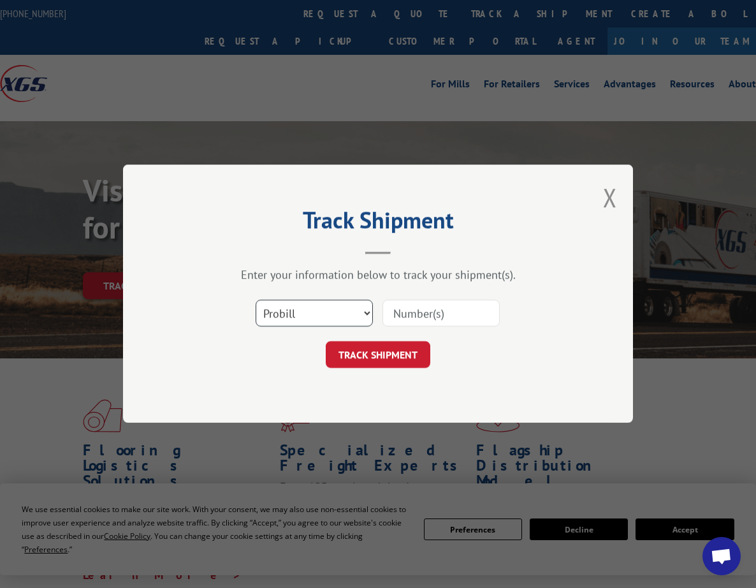 Image resolution: width=756 pixels, height=588 pixels. Describe the element at coordinates (378, 223) in the screenshot. I see `h2: Track Shipment` at that location.